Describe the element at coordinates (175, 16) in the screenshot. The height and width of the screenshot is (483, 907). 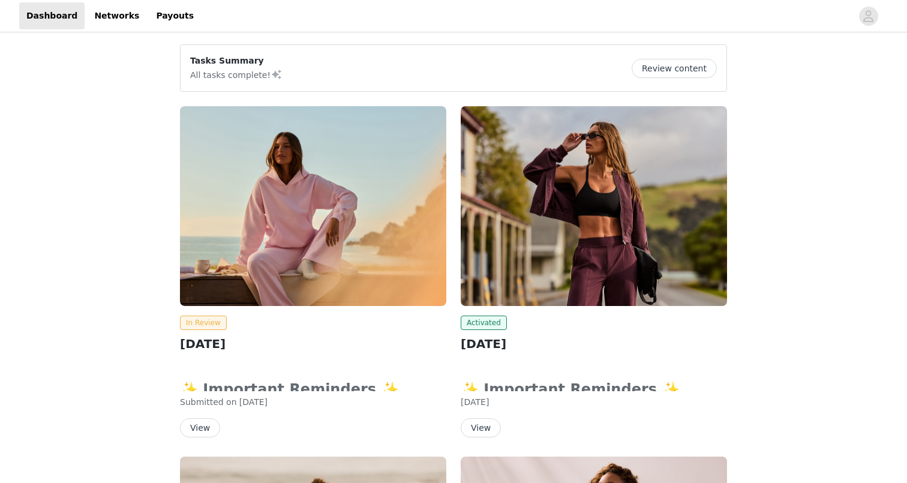
I see `a: Payouts` at that location.